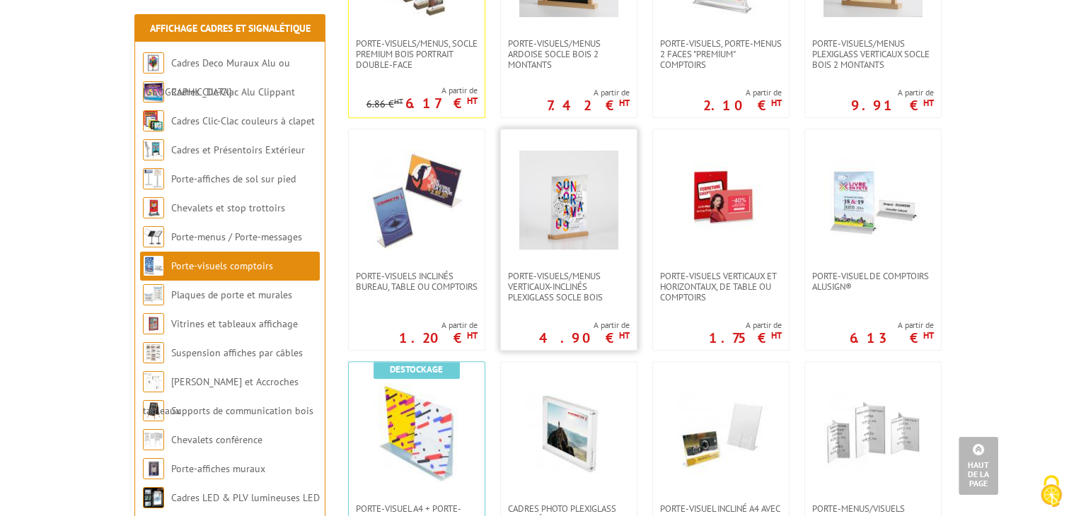 This screenshot has width=1076, height=516. Describe the element at coordinates (154, 208) in the screenshot. I see `img: Chevalets et stop trottoirs` at that location.